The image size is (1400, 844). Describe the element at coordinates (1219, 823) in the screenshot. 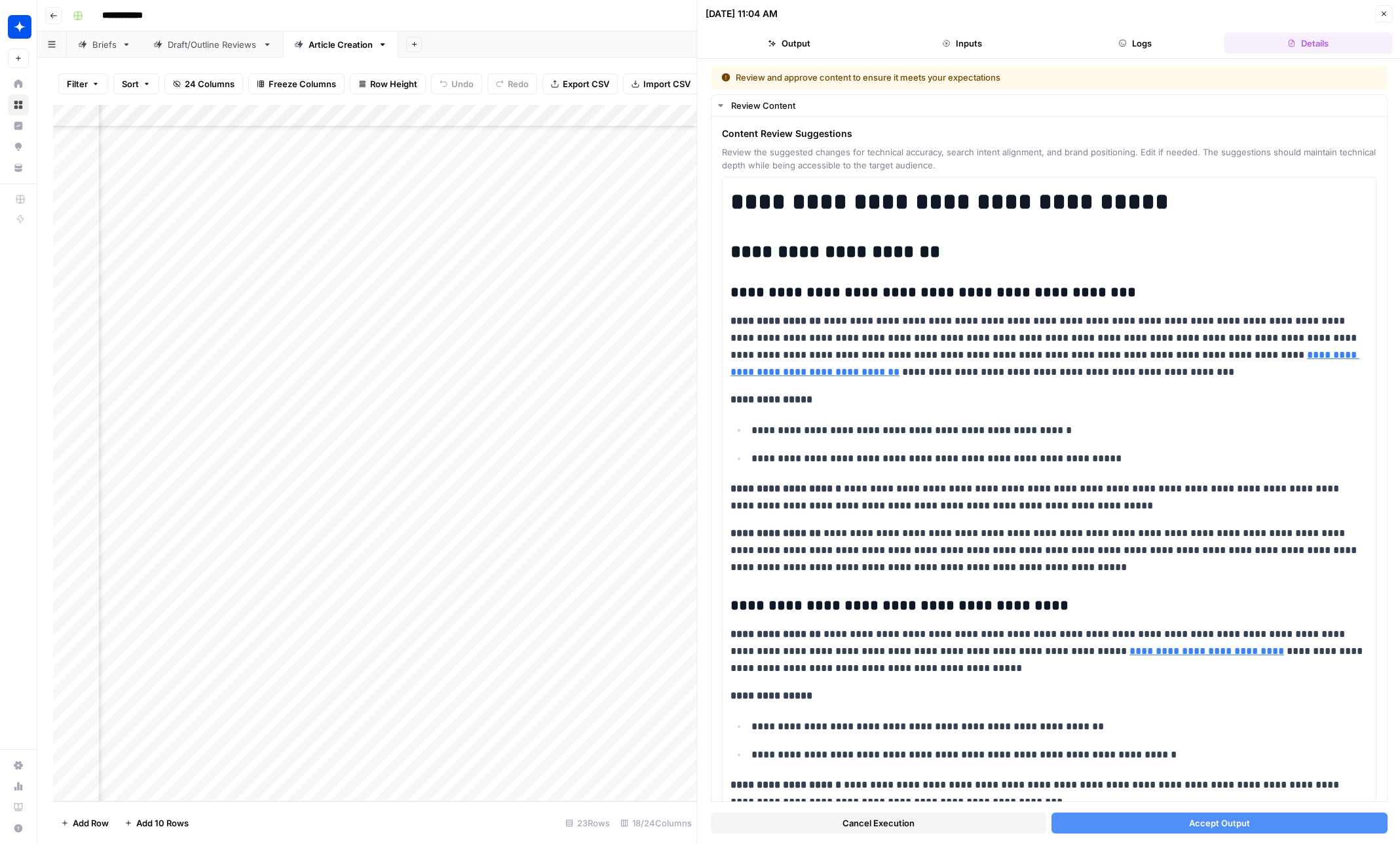

I see `button: Accept Output` at that location.